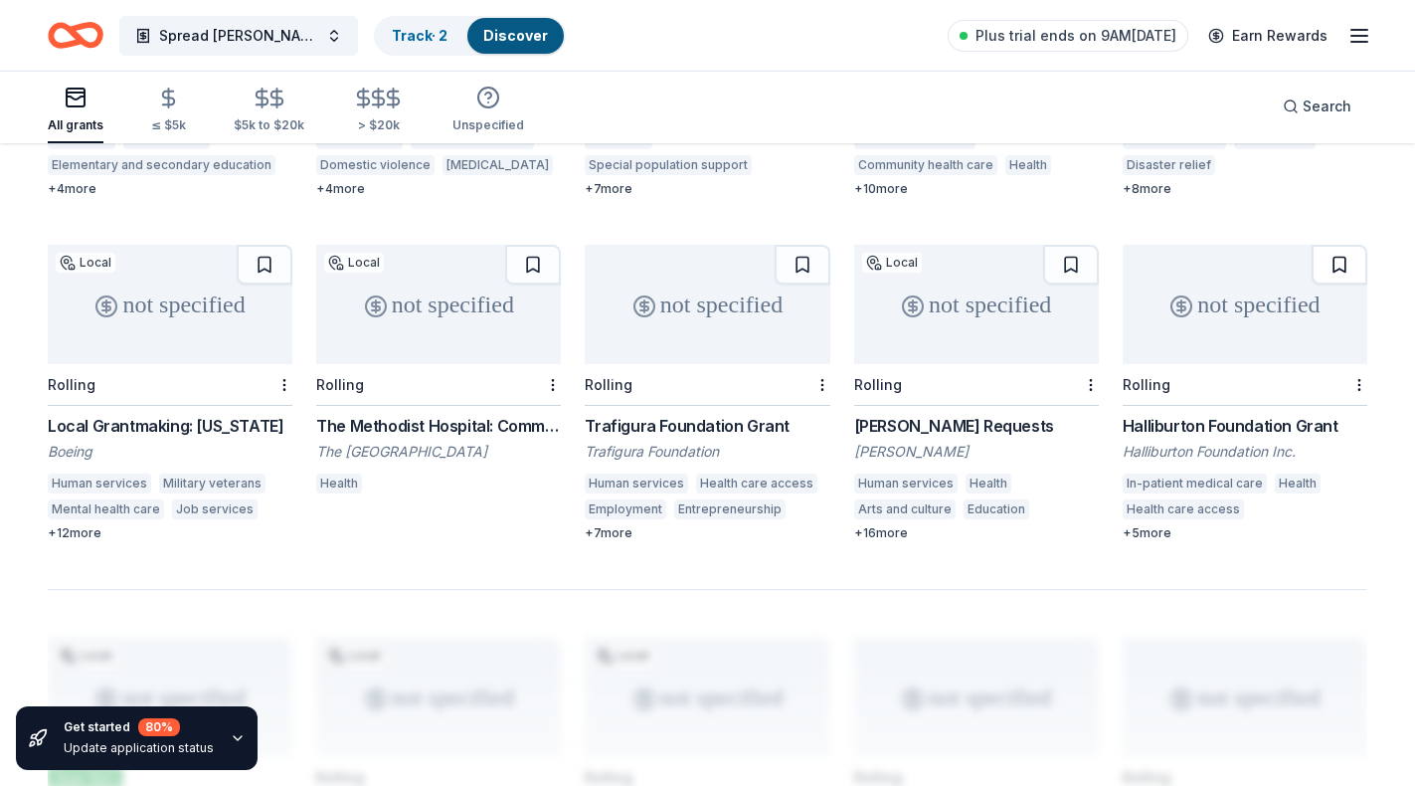  I want to click on div: Military veterans, so click(212, 483).